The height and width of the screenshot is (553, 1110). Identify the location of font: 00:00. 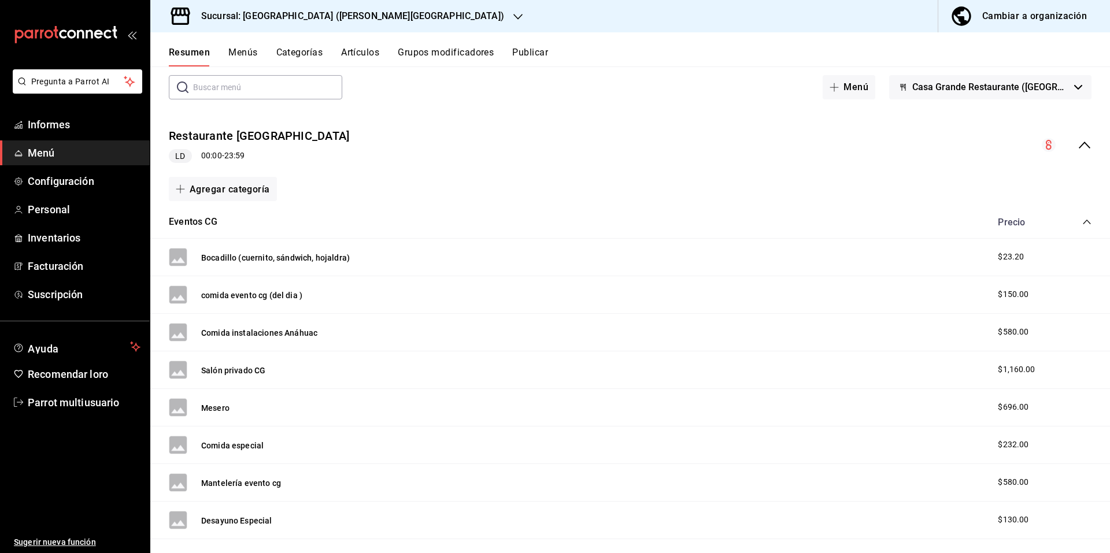
(212, 155).